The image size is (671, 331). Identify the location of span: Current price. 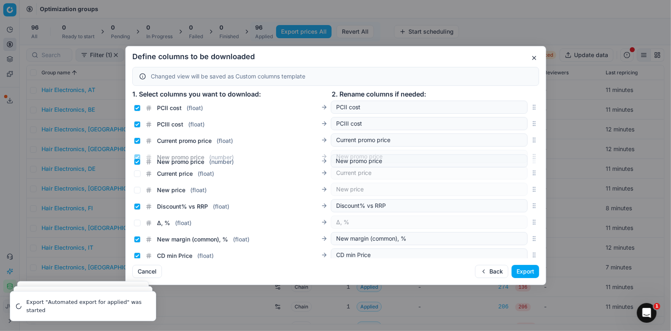
(175, 174).